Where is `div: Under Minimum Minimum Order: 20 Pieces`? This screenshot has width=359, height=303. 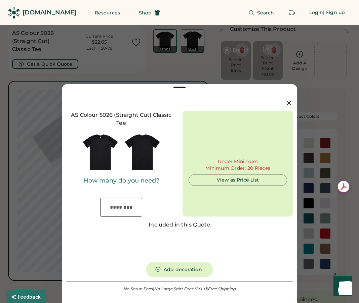 div: Under Minimum Minimum Order: 20 Pieces is located at coordinates (237, 165).